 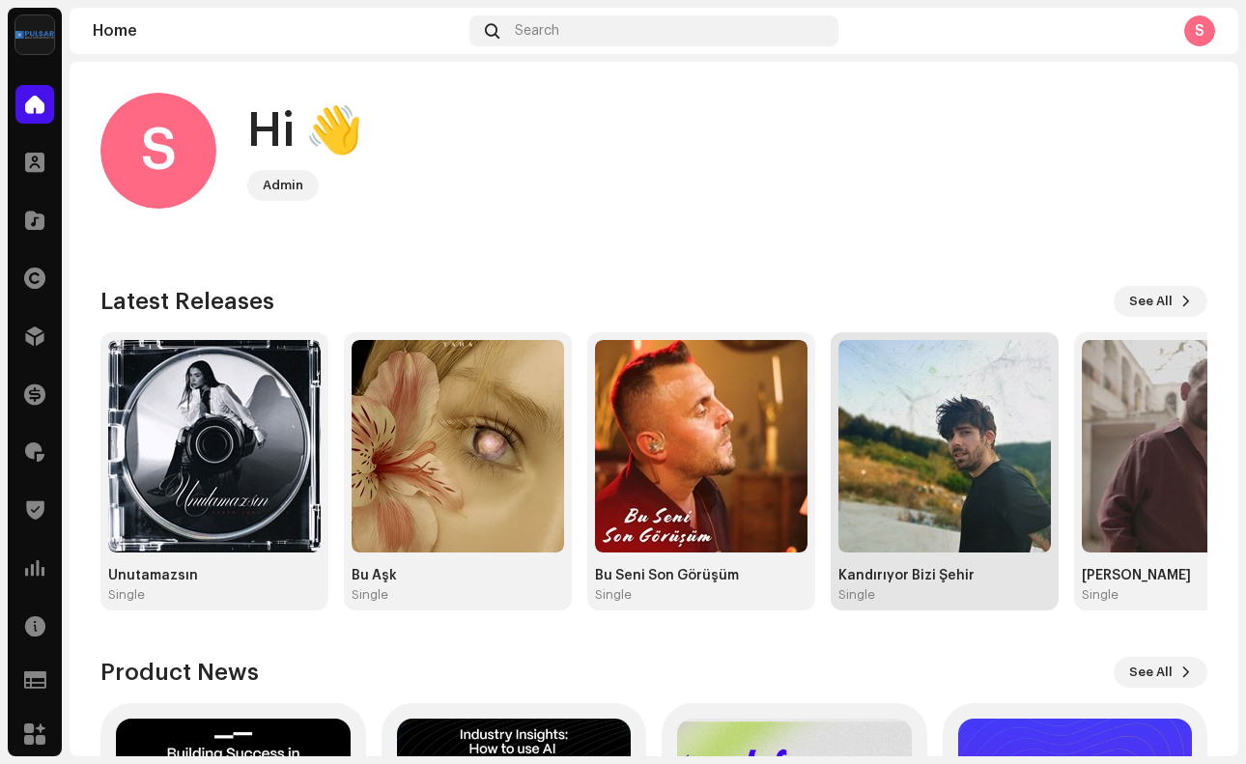 I want to click on div: Bu Aşk, so click(x=458, y=576).